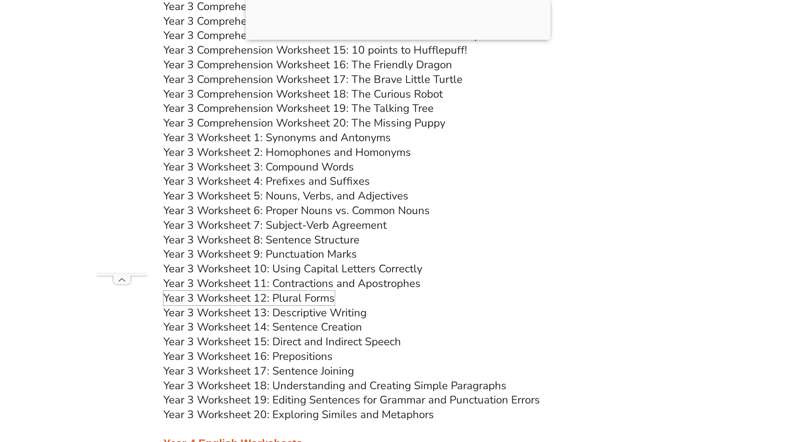 The image size is (796, 442). What do you see at coordinates (303, 94) in the screenshot?
I see `a: Year 3 Comprehension Worksheet 18: The Curious Robot` at bounding box center [303, 94].